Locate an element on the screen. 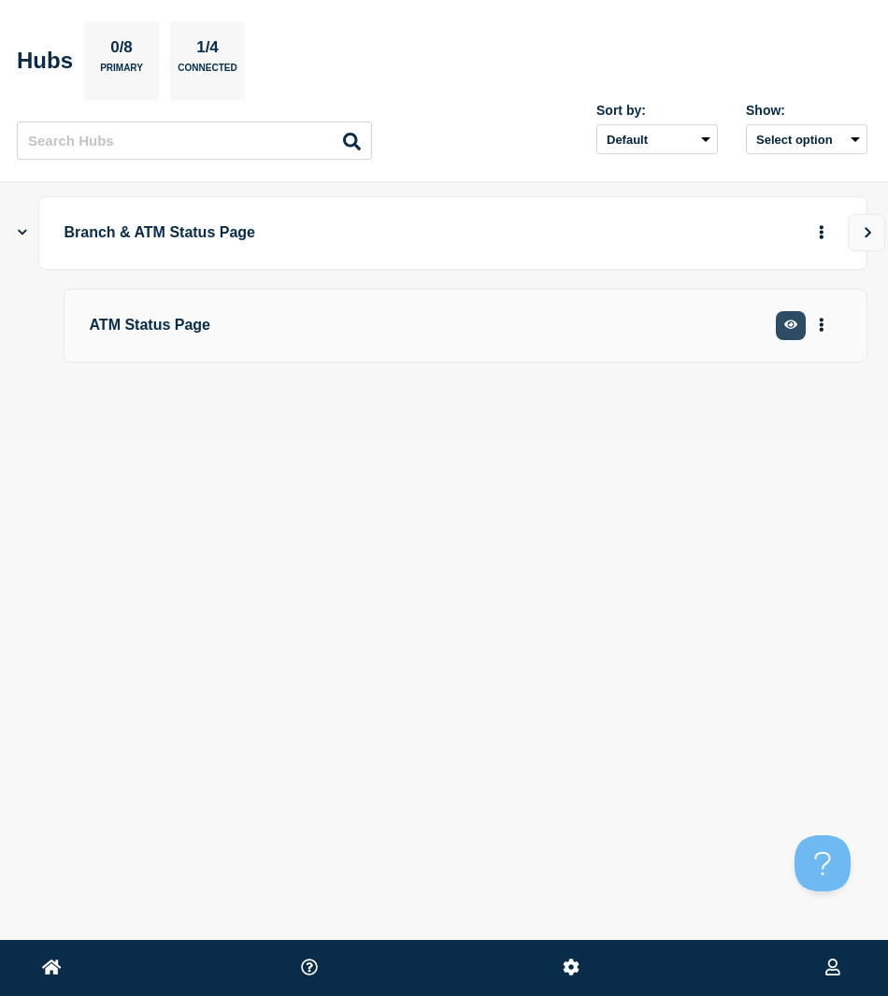 The image size is (888, 996). p: Primary is located at coordinates (122, 72).